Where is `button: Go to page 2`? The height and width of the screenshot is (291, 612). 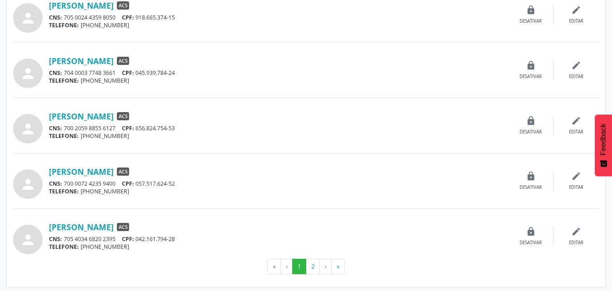
button: Go to page 2 is located at coordinates (313, 266).